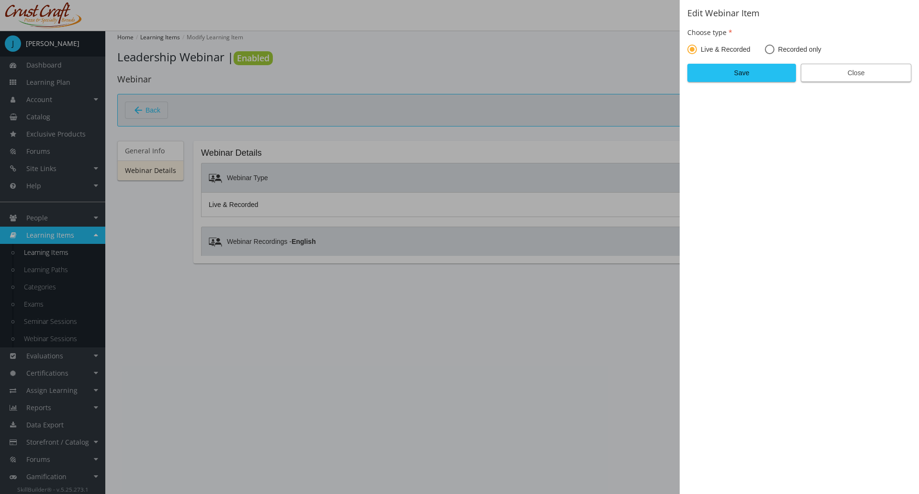 The image size is (919, 494). What do you see at coordinates (798, 49) in the screenshot?
I see `span: Recorded only` at bounding box center [798, 49].